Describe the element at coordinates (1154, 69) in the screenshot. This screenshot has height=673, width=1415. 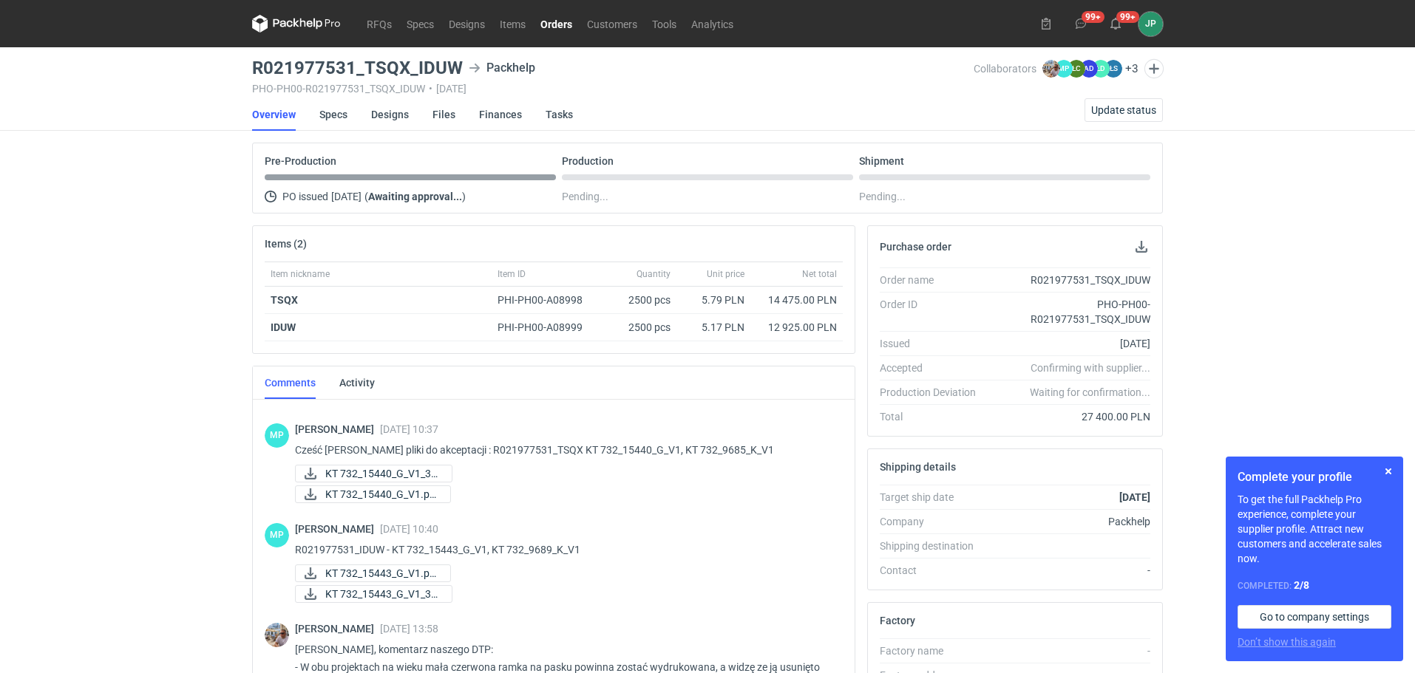
I see `button: Edit collaborators` at that location.